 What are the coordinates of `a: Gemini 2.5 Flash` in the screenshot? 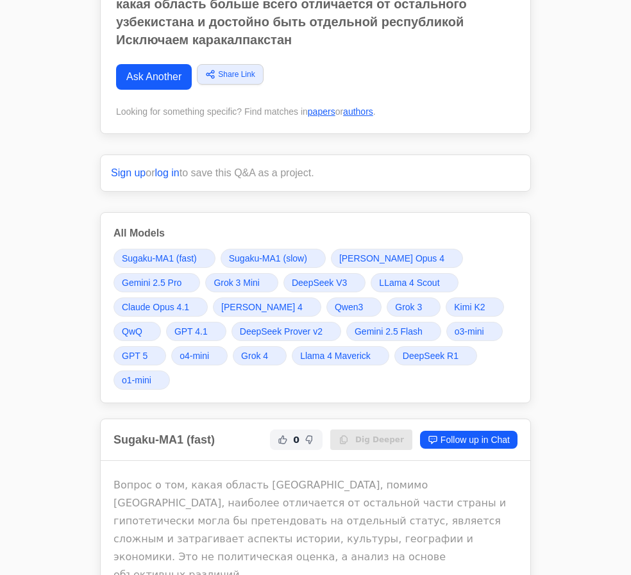 It's located at (394, 332).